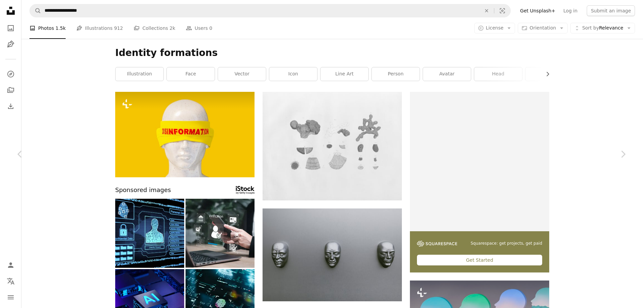 This screenshot has height=308, width=643. I want to click on a: Photos, so click(11, 28).